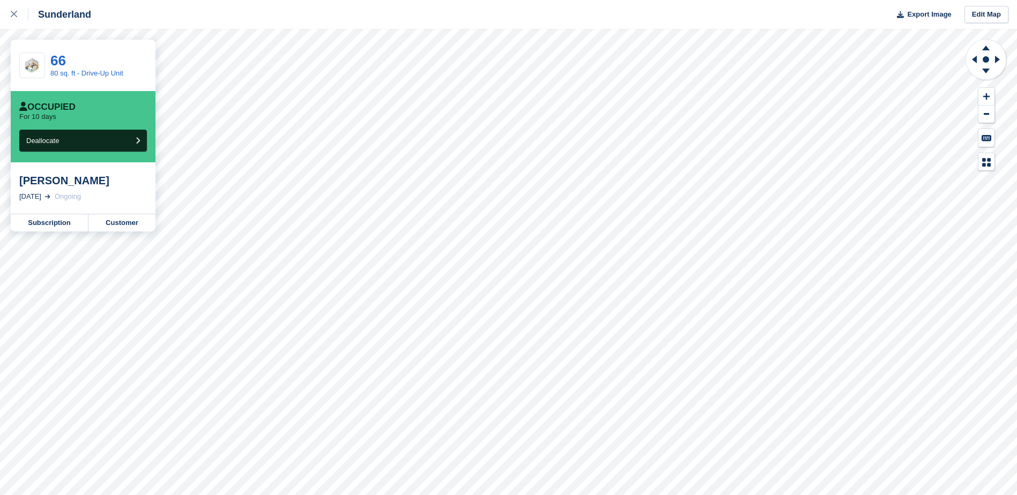 The height and width of the screenshot is (495, 1017). What do you see at coordinates (38, 117) in the screenshot?
I see `p: For 10 days` at bounding box center [38, 117].